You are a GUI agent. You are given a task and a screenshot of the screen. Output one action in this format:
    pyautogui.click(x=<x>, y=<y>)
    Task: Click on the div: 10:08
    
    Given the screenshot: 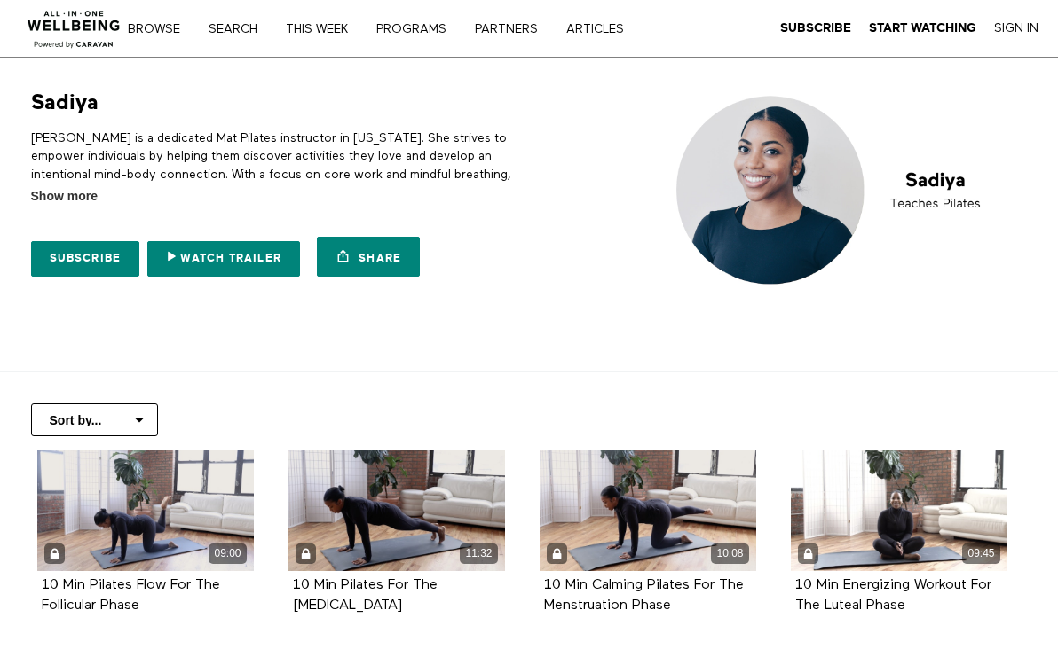 What is the action you would take?
    pyautogui.click(x=729, y=554)
    